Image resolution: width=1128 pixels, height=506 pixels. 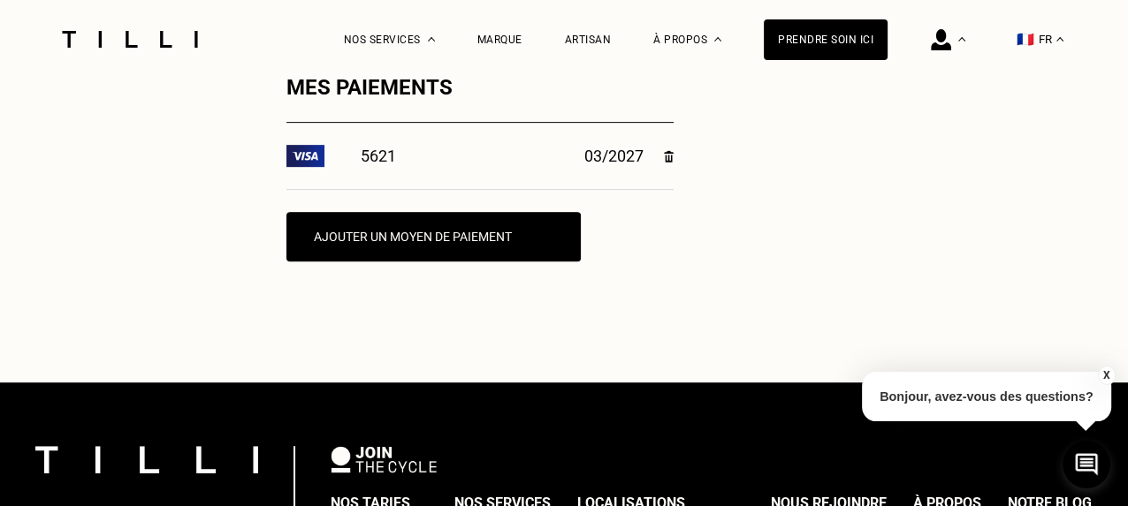 What do you see at coordinates (986, 397) in the screenshot?
I see `p: Bonjour, avez-vous des questions?` at bounding box center [986, 397].